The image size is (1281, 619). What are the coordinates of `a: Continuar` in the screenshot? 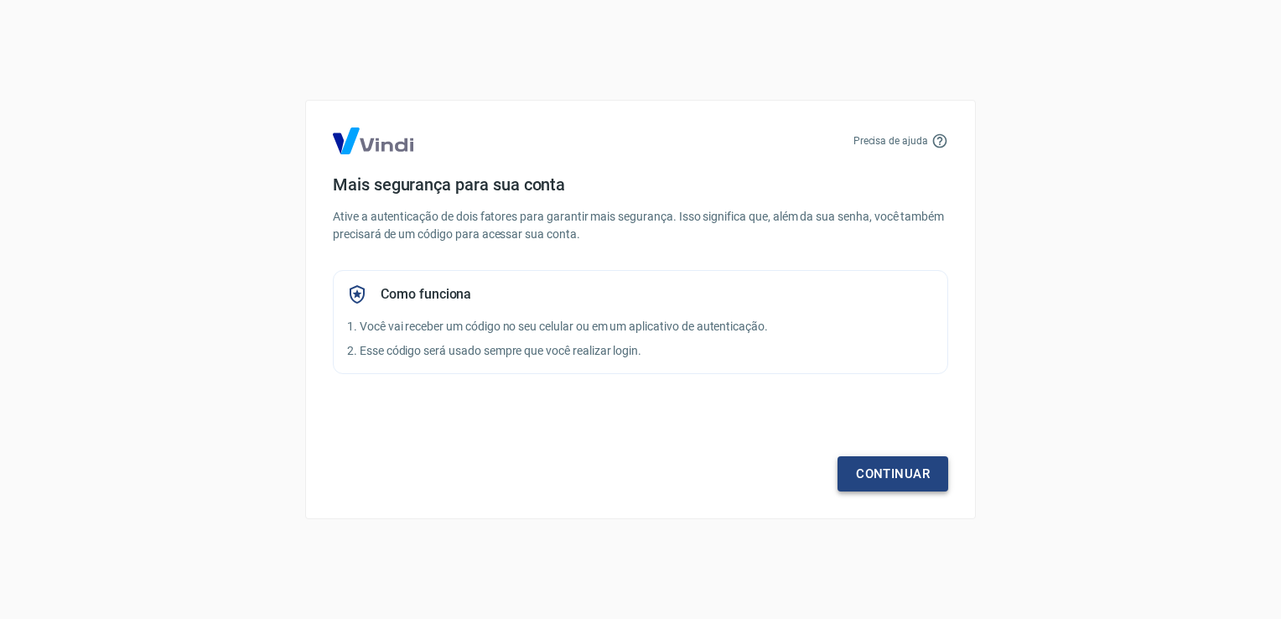 It's located at (893, 474).